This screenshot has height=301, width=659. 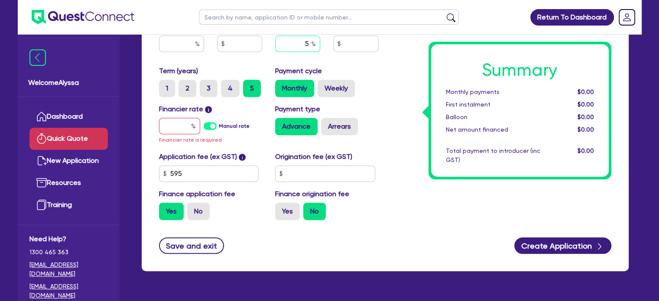 What do you see at coordinates (298, 109) in the screenshot?
I see `label: Payment type` at bounding box center [298, 109].